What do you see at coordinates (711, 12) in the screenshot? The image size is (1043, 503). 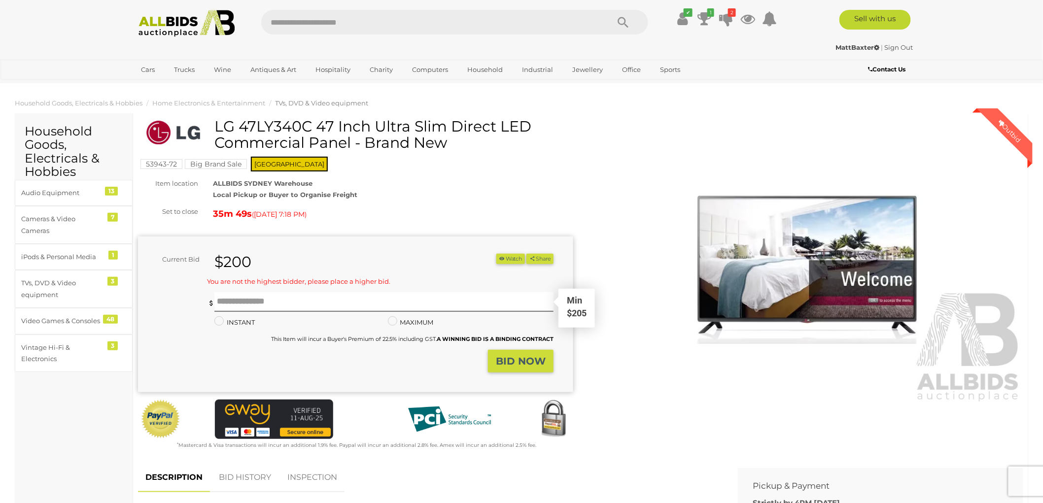 I see `i: 1` at bounding box center [711, 12].